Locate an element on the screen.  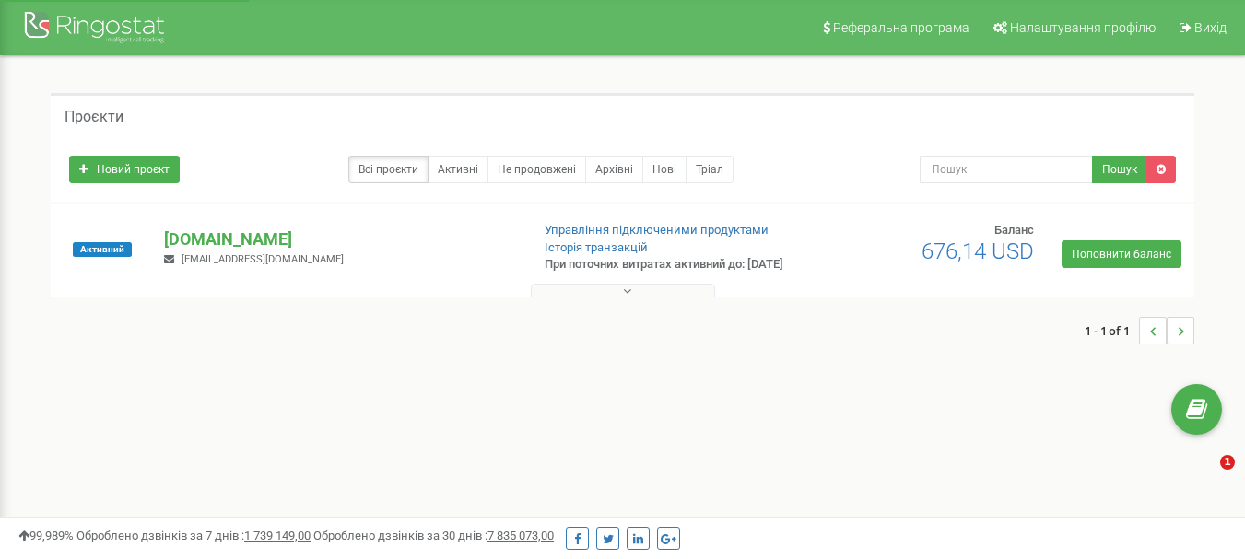
a: Новий проєкт is located at coordinates (124, 170).